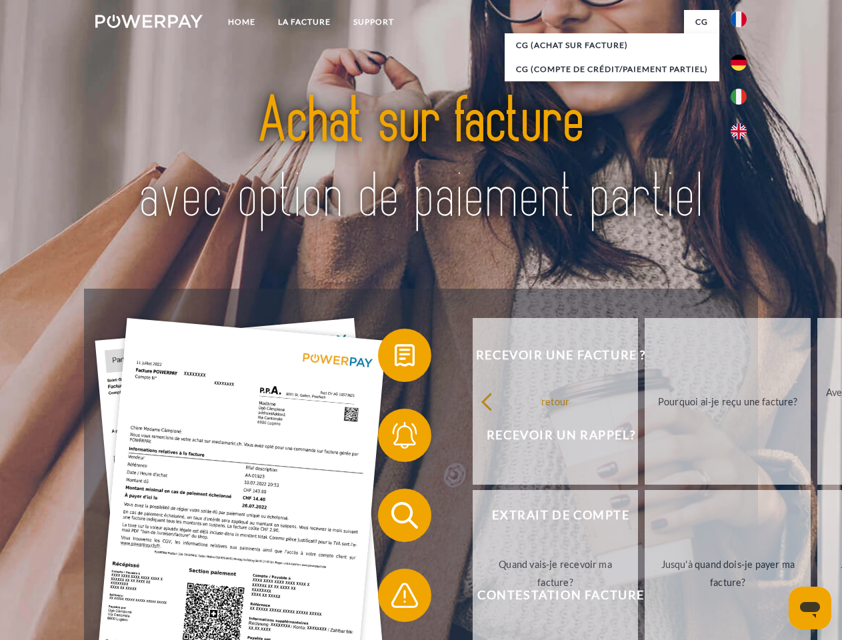 This screenshot has height=640, width=842. I want to click on a: Extrait de compte, so click(551, 515).